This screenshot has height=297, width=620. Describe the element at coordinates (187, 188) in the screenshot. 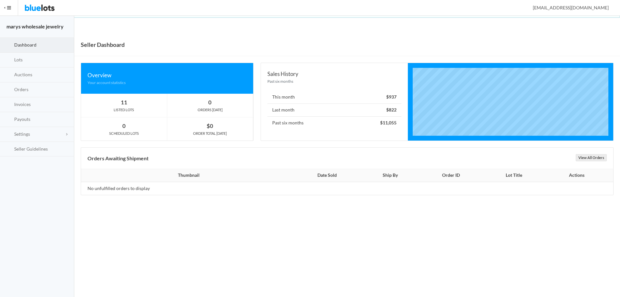

I see `td: No unfulfilled orders to display` at that location.